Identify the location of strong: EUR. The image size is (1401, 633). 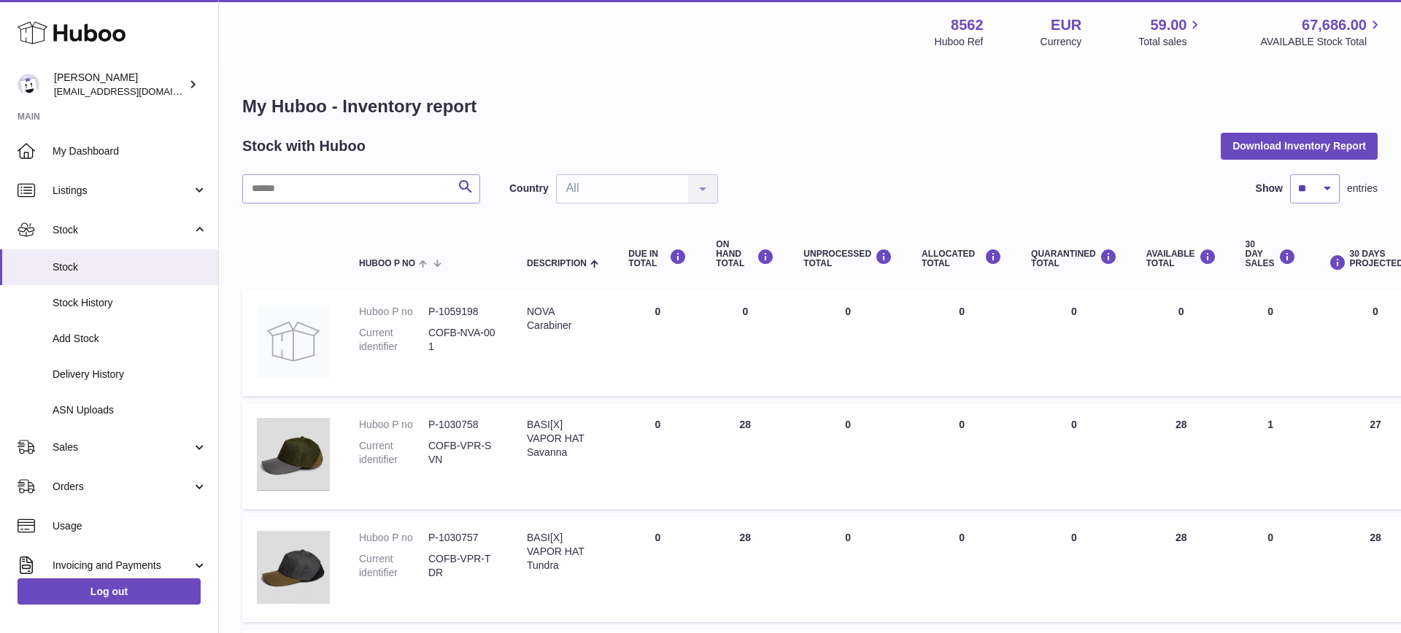
(1066, 25).